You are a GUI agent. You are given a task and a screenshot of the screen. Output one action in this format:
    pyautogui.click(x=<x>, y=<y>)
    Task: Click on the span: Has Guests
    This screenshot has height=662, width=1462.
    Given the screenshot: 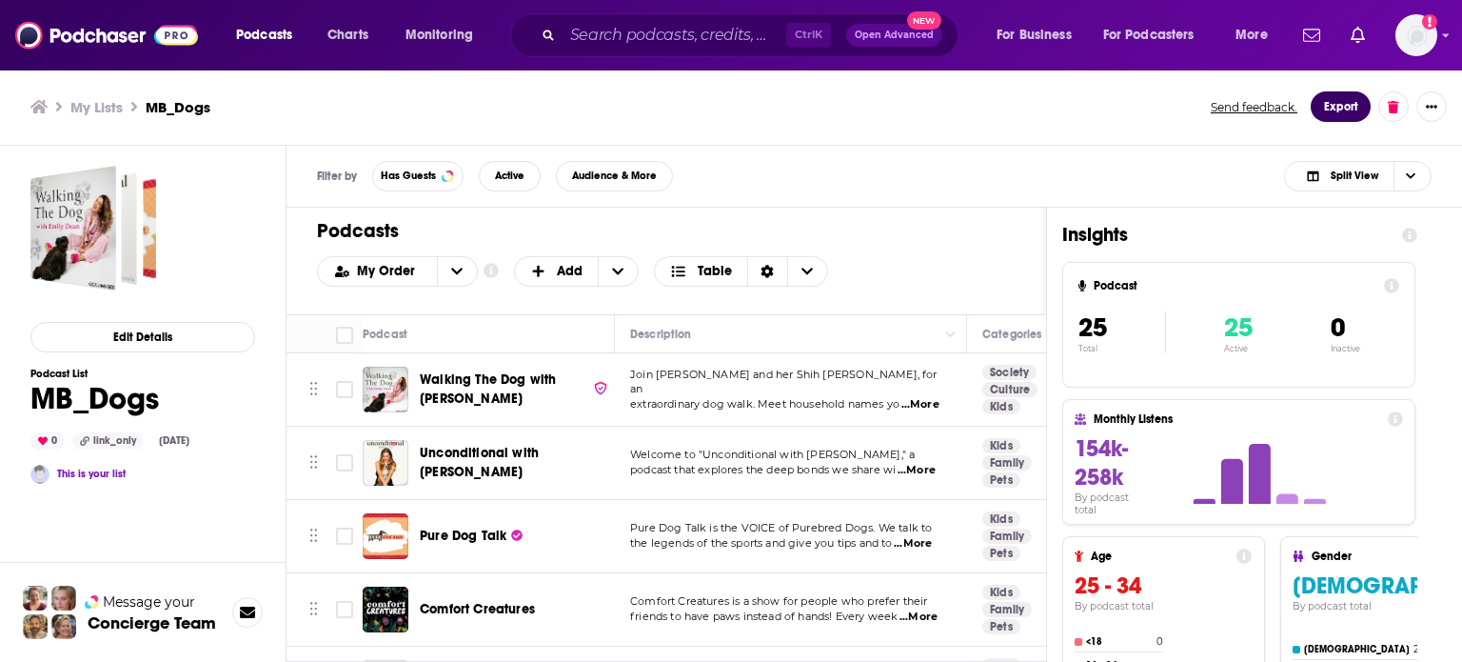 What is the action you would take?
    pyautogui.click(x=408, y=175)
    